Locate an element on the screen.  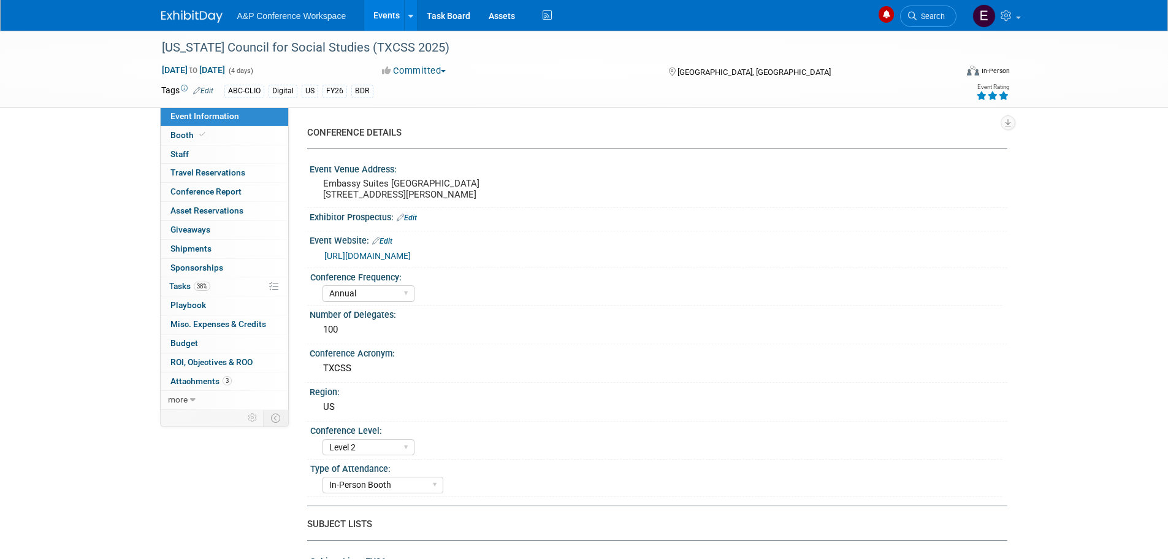
span: Sponsorships is located at coordinates (197, 267).